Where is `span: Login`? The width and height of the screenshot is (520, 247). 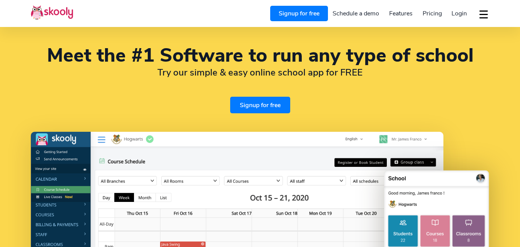 span: Login is located at coordinates (459, 13).